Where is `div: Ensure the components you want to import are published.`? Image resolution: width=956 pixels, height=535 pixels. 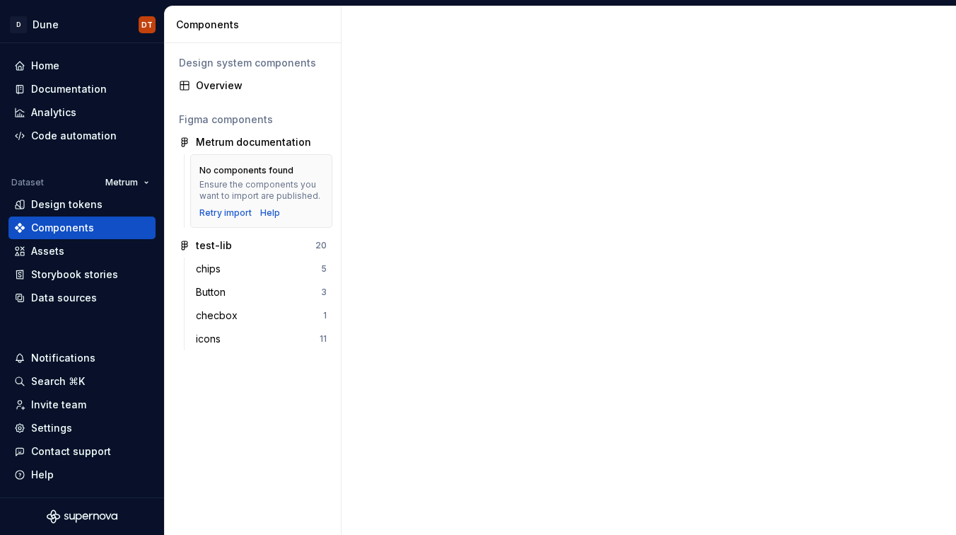
div: Ensure the components you want to import are published. is located at coordinates (261, 190).